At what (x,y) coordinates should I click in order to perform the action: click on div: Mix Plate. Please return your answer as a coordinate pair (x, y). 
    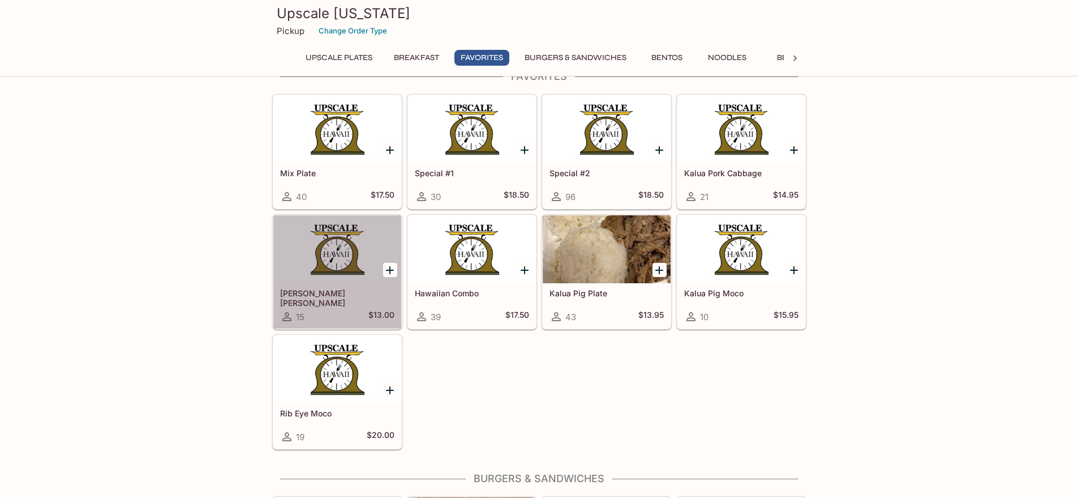
    Looking at the image, I should click on (337, 129).